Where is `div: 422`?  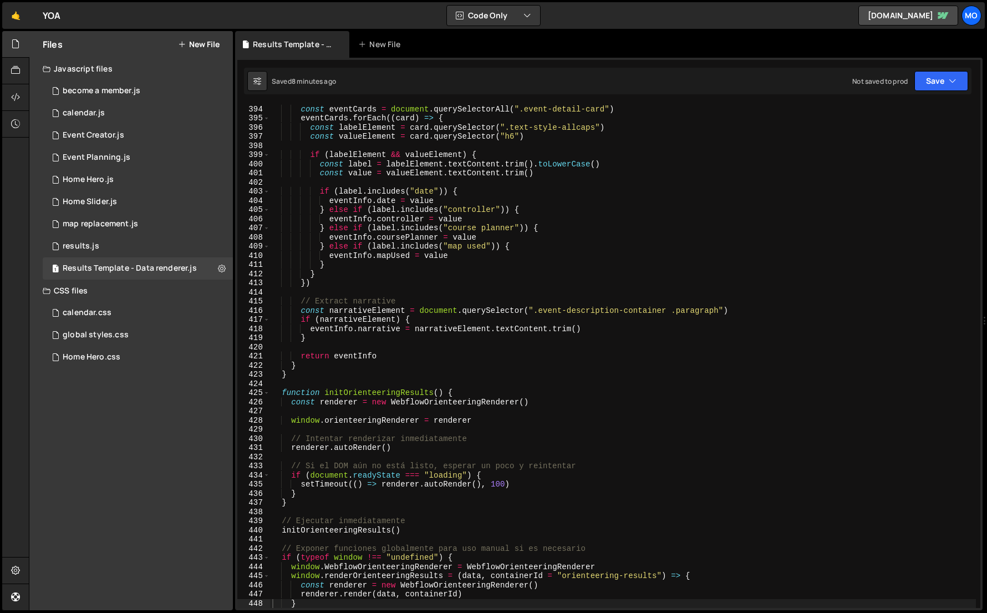 div: 422 is located at coordinates (253, 365).